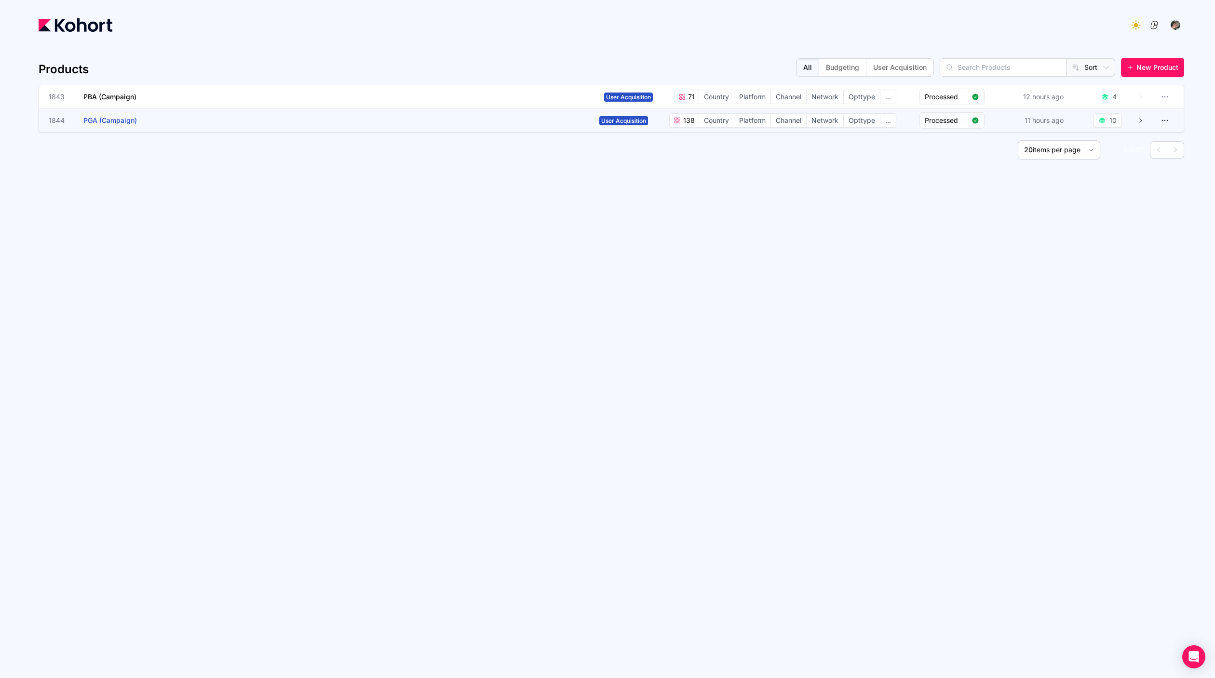  I want to click on img: logo_ConcreteSoftwareLogo_20230810134128192030.png, so click(1154, 25).